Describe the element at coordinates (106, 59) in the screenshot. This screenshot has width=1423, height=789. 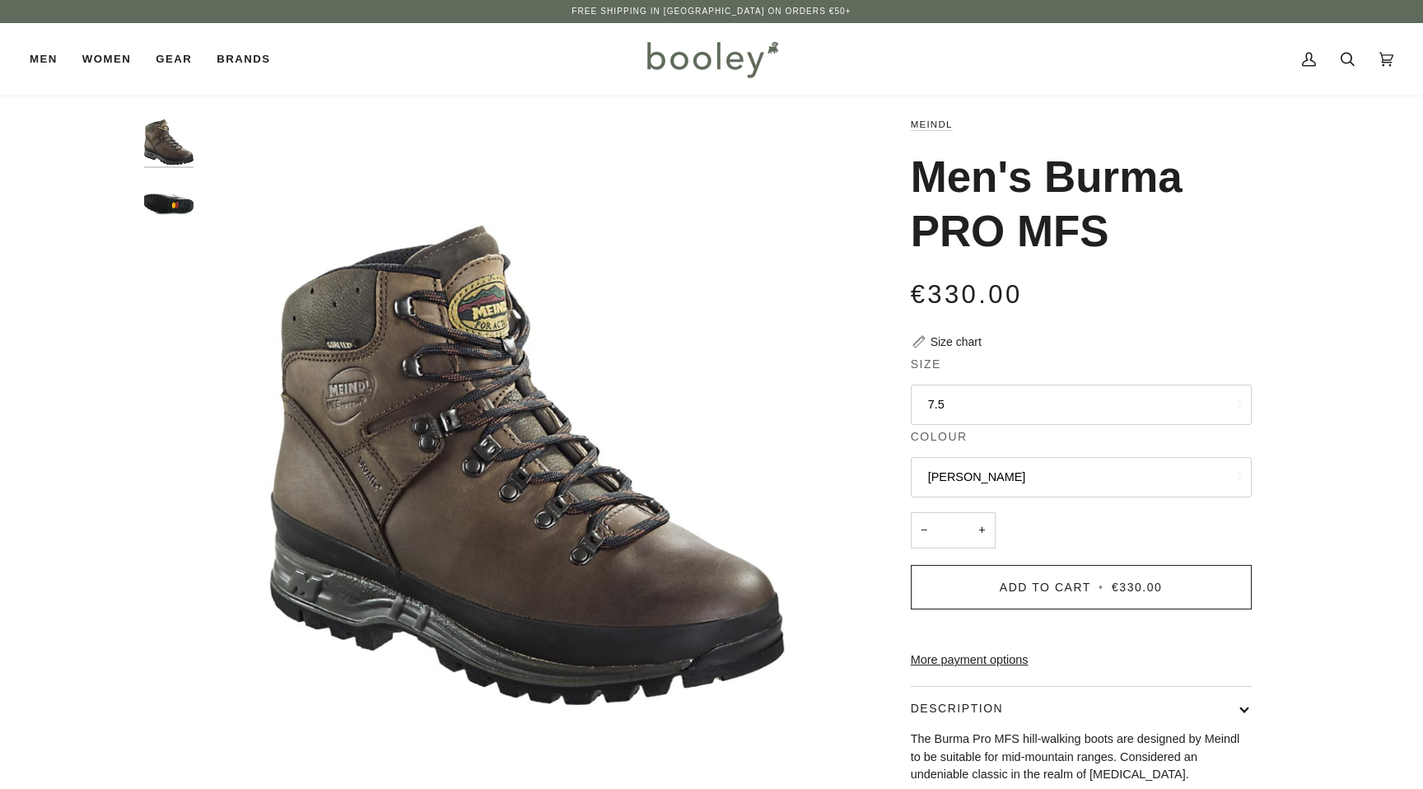
I see `div: Women` at that location.